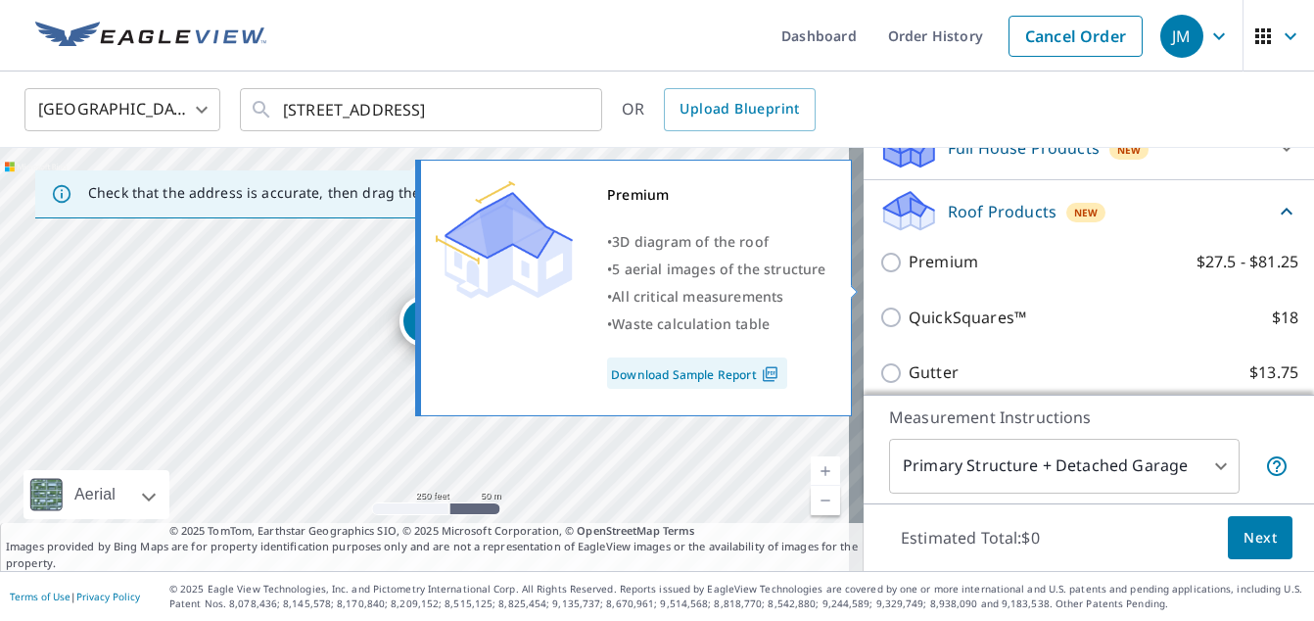  I want to click on span: Upload Blueprint, so click(739, 109).